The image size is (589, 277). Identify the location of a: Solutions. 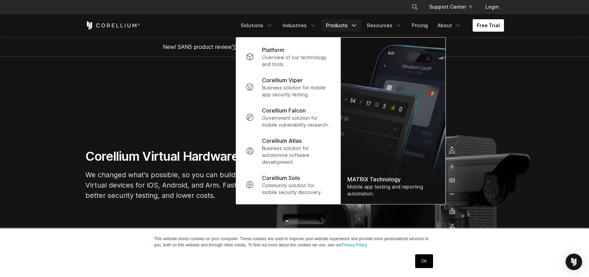
(257, 25).